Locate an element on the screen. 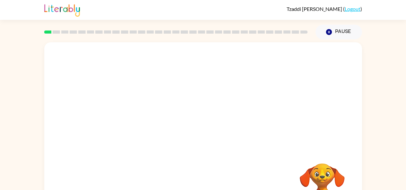  a: Logout is located at coordinates (352, 9).